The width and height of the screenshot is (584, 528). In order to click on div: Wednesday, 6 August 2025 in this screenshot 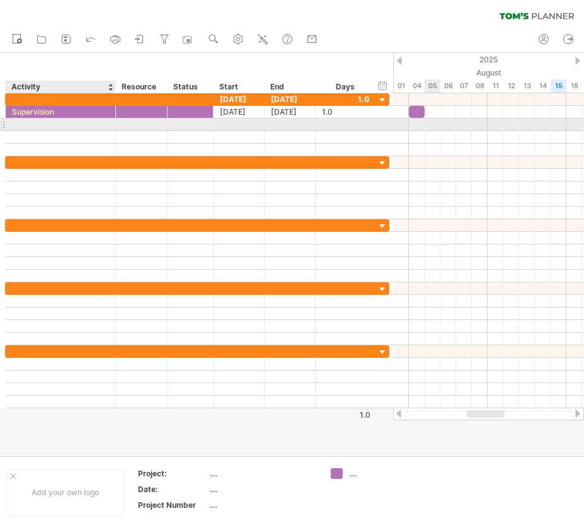, I will do `click(448, 86)`.